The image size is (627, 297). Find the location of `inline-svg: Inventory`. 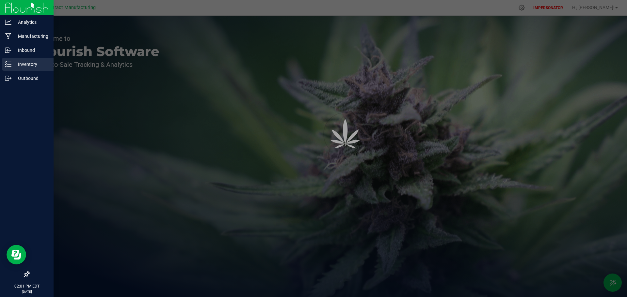

inline-svg: Inventory is located at coordinates (8, 64).